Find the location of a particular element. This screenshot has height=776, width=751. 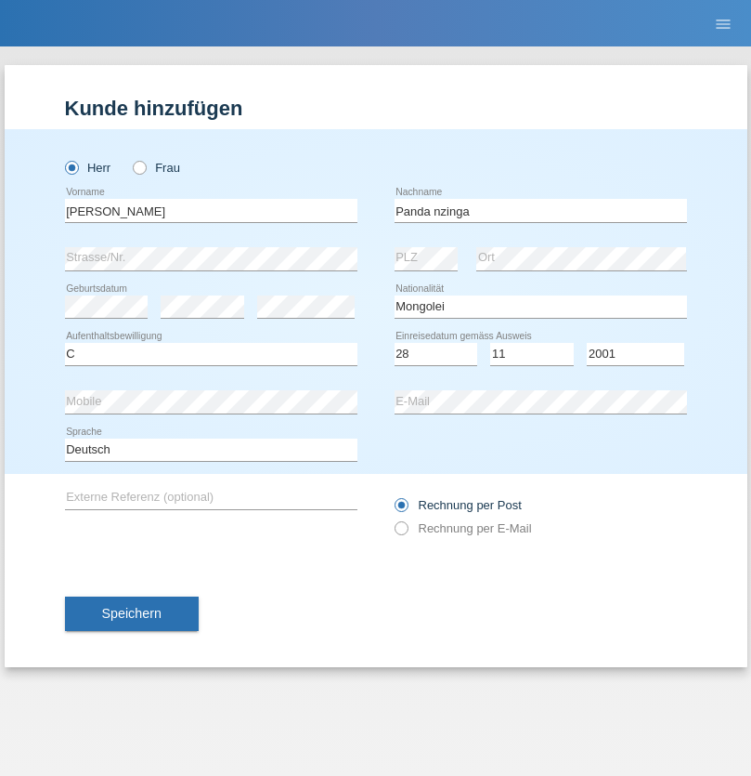

label: Rechnung per Post is located at coordinates (458, 504).